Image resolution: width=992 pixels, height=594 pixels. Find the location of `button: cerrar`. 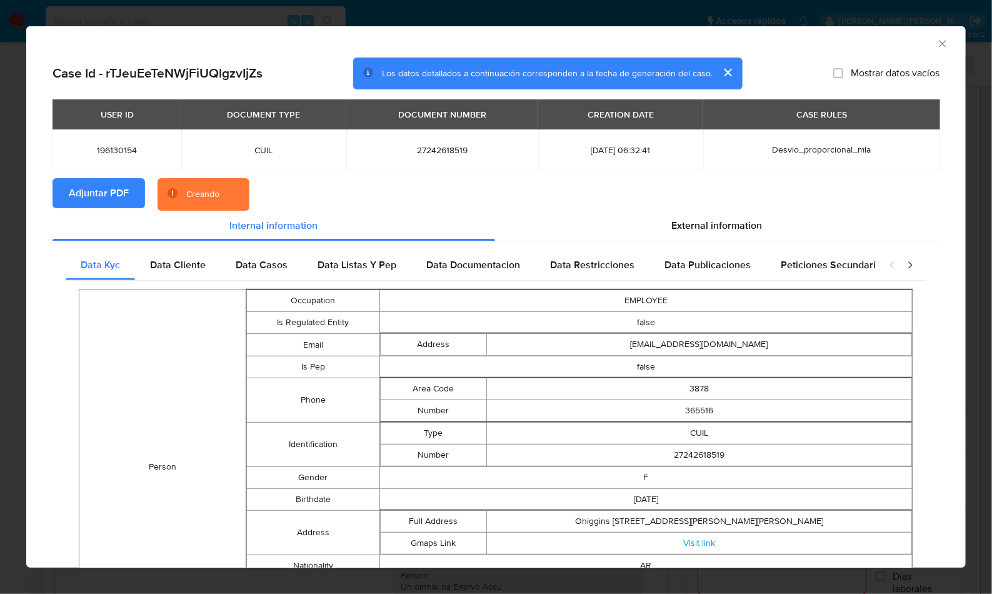

button: cerrar is located at coordinates (727, 72).